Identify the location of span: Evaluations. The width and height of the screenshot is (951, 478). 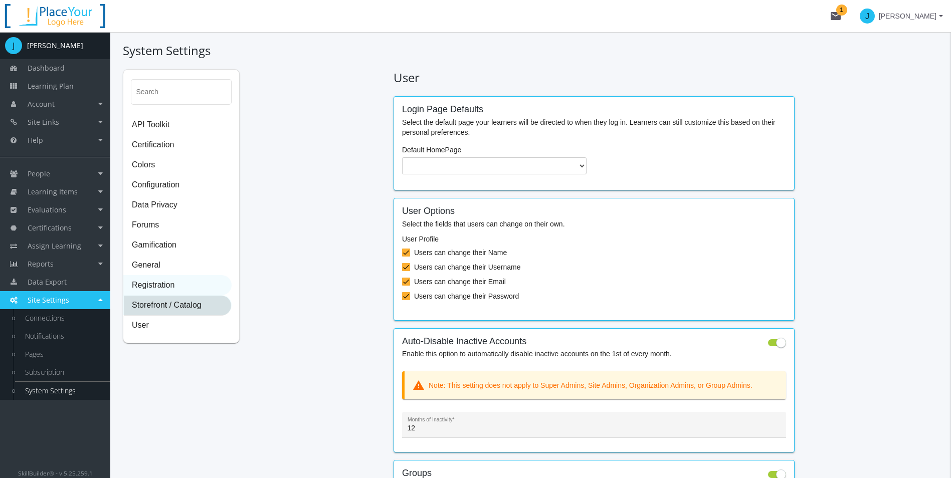
(47, 210).